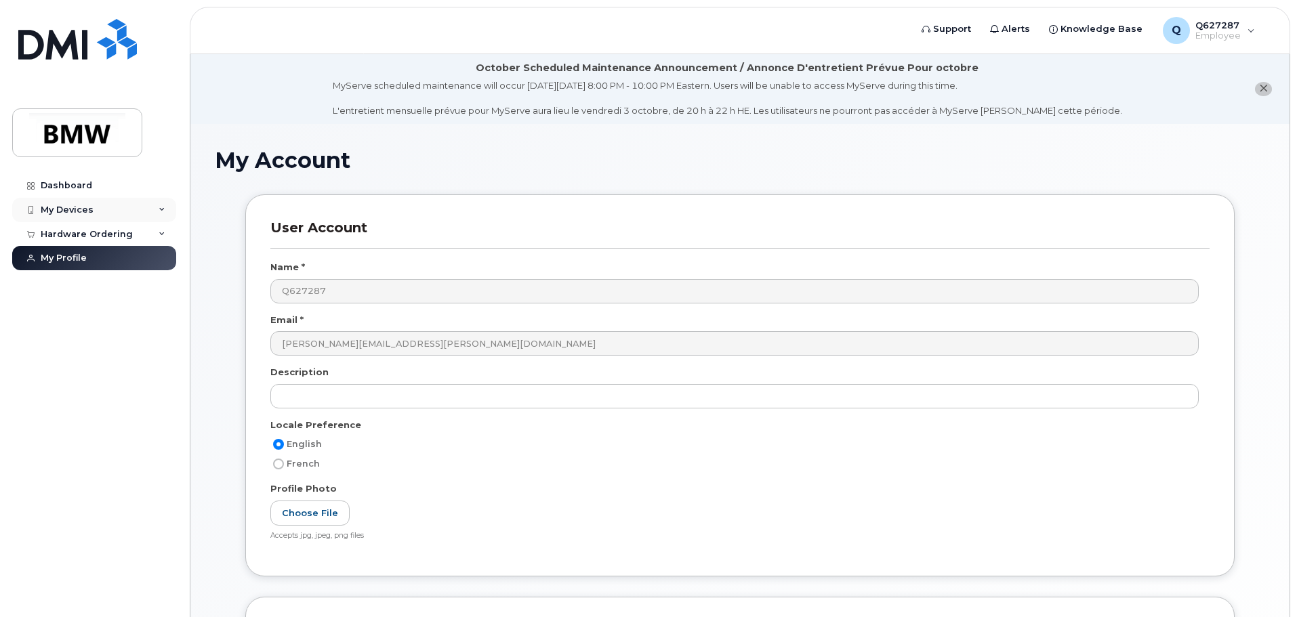  I want to click on label: Name *, so click(287, 267).